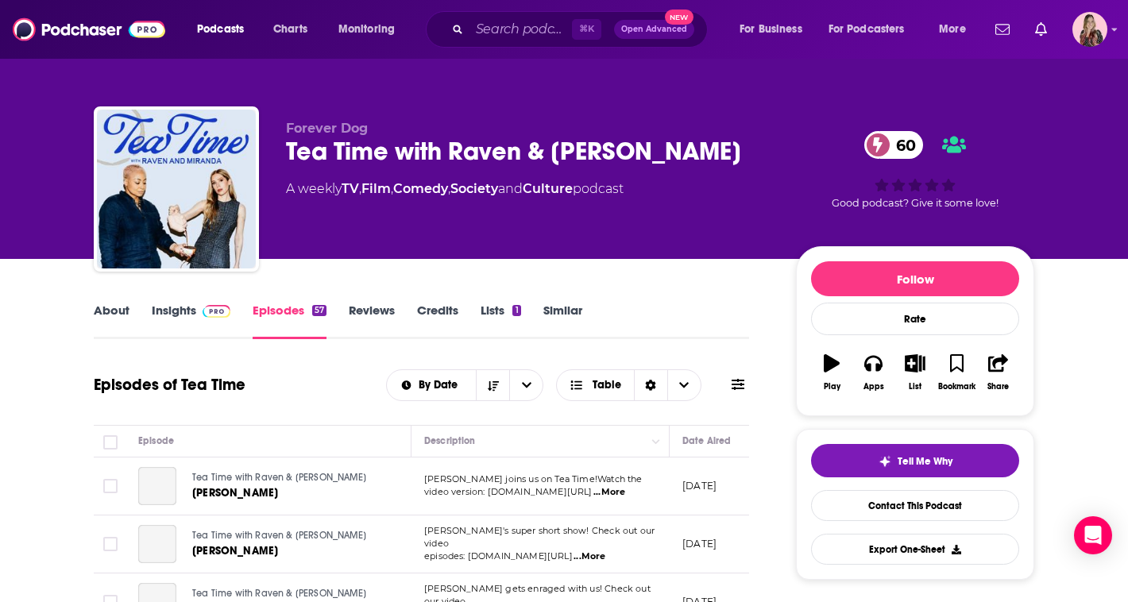  Describe the element at coordinates (216, 311) in the screenshot. I see `img: Podchaser Pro` at that location.